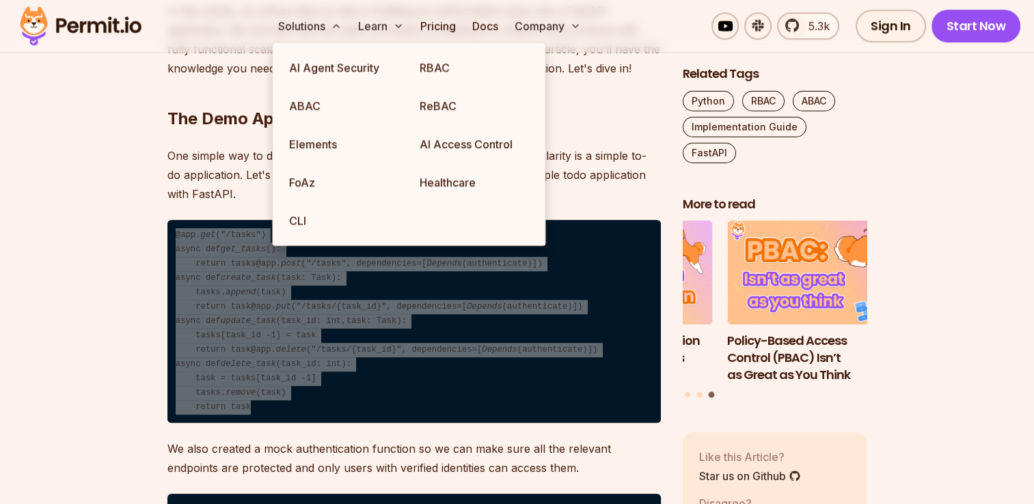  Describe the element at coordinates (473, 144) in the screenshot. I see `a: AI Access Control` at that location.